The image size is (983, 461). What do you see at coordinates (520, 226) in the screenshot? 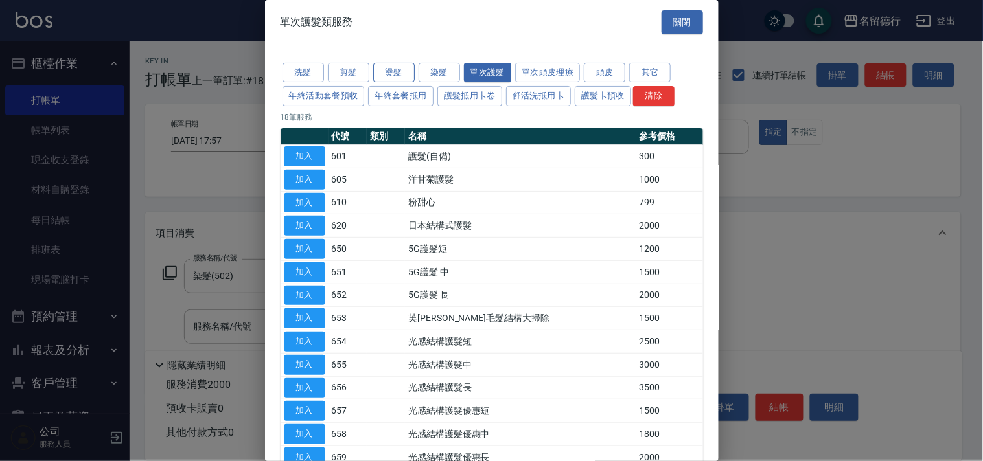
I see `td: 日本結構式護髮` at bounding box center [520, 226].